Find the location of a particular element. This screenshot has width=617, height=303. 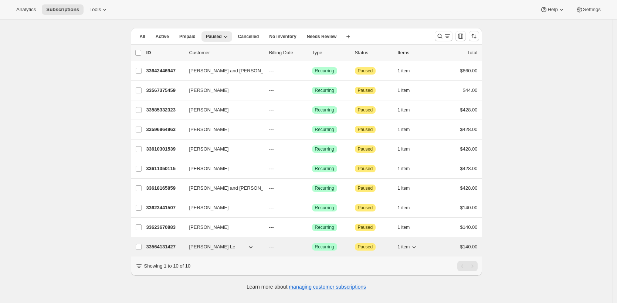

span: Analytics is located at coordinates (26, 10).